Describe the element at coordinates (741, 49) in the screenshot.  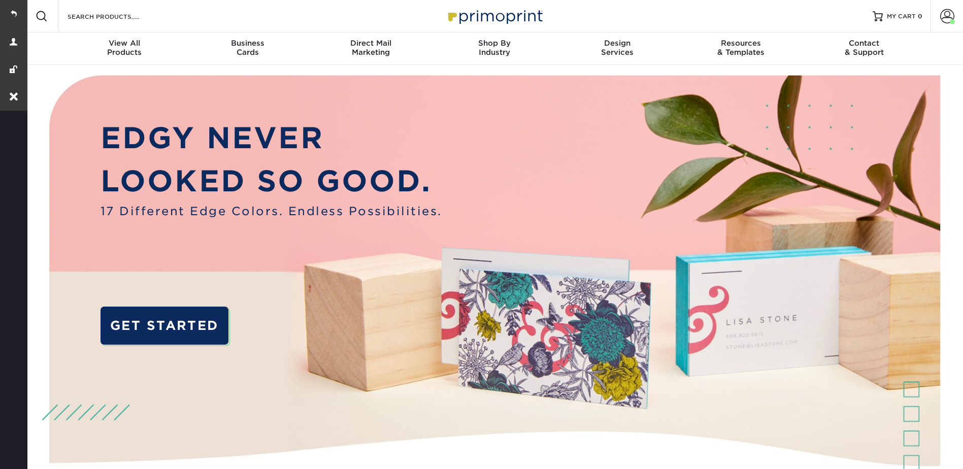
I see `a: Resources& Templates` at that location.